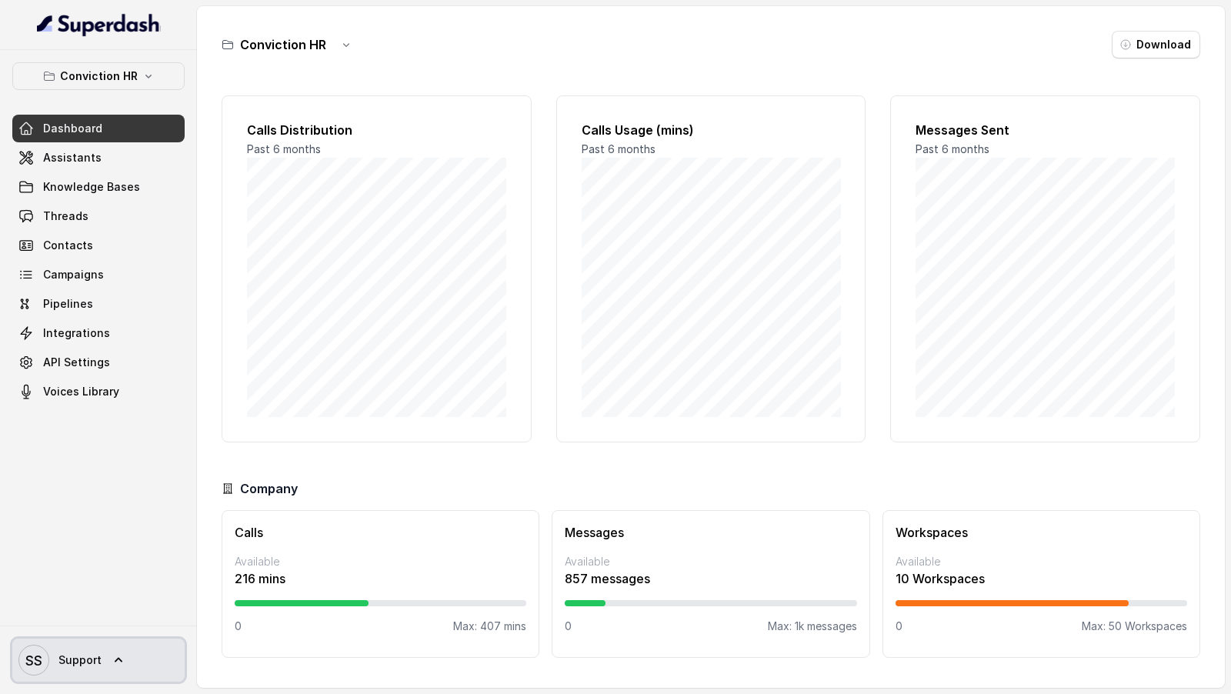  Describe the element at coordinates (65, 216) in the screenshot. I see `span: Threads` at that location.